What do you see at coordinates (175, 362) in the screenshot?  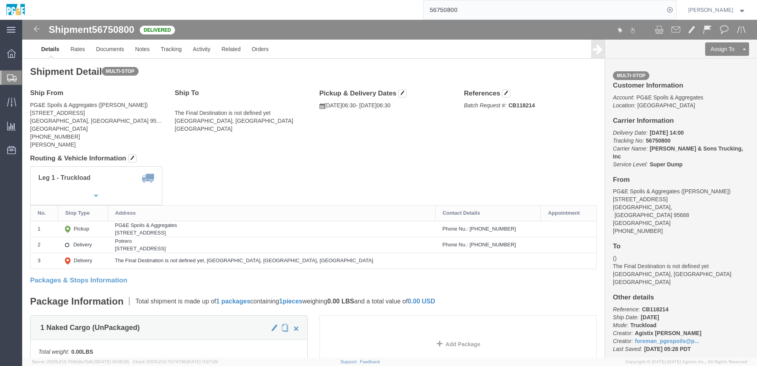 I see `span: Client: 2025.21.0-7d7479b` at bounding box center [175, 362].